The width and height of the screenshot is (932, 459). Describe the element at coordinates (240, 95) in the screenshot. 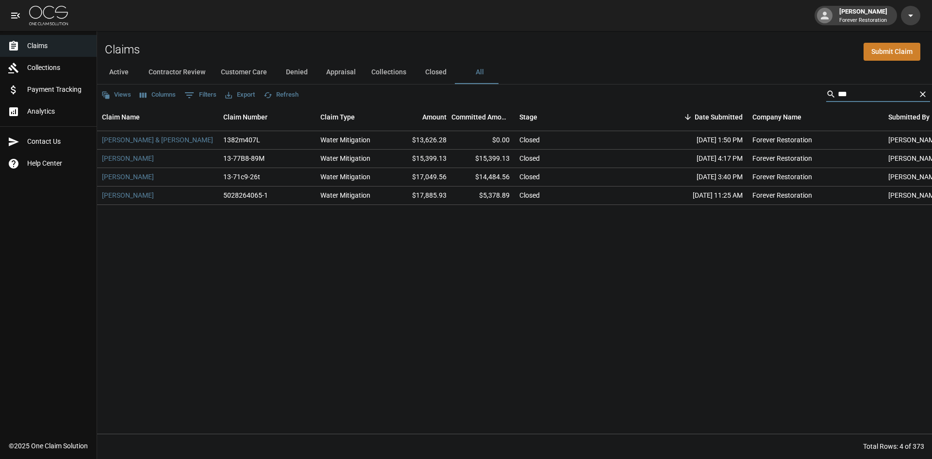

I see `button: Export` at that location.